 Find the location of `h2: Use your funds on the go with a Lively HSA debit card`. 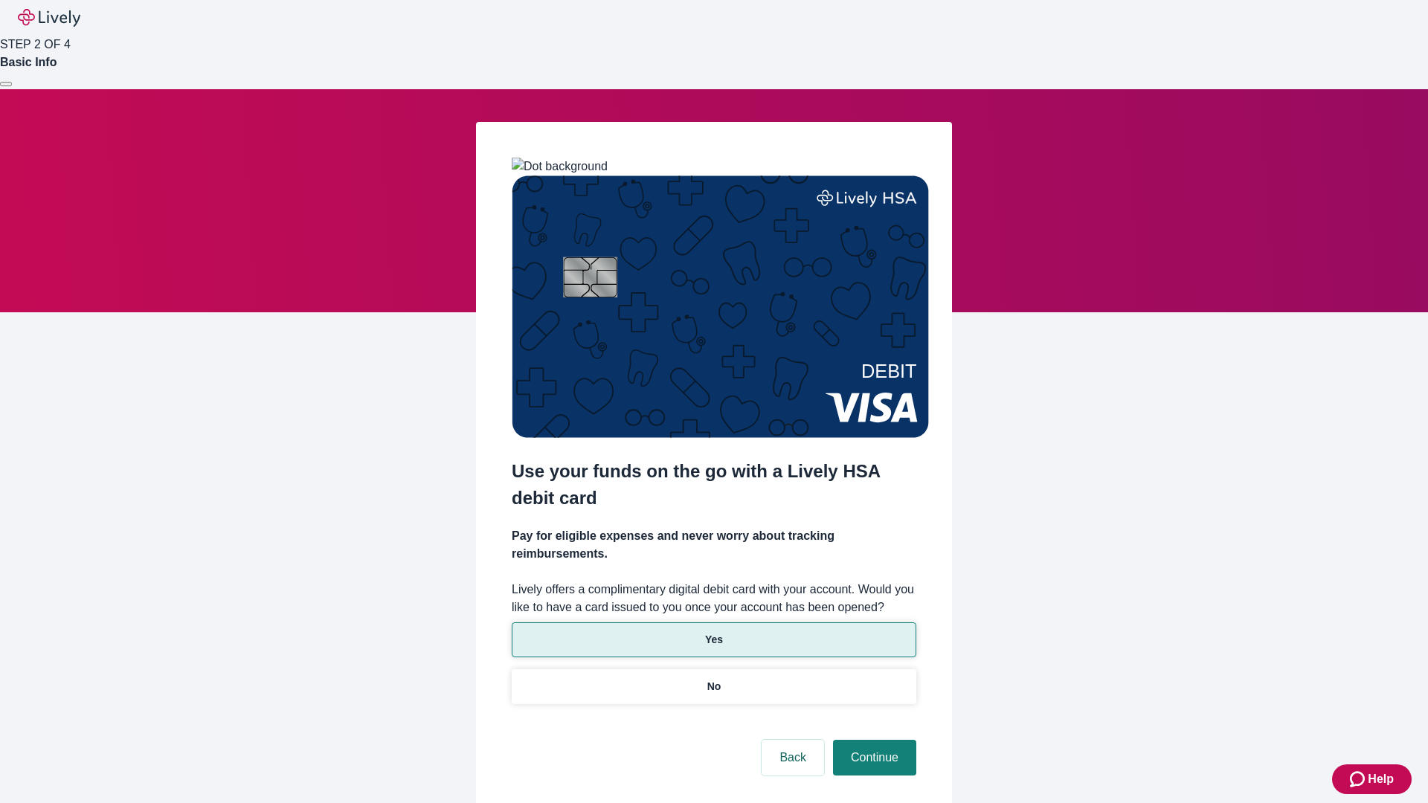

h2: Use your funds on the go with a Lively HSA debit card is located at coordinates (714, 485).